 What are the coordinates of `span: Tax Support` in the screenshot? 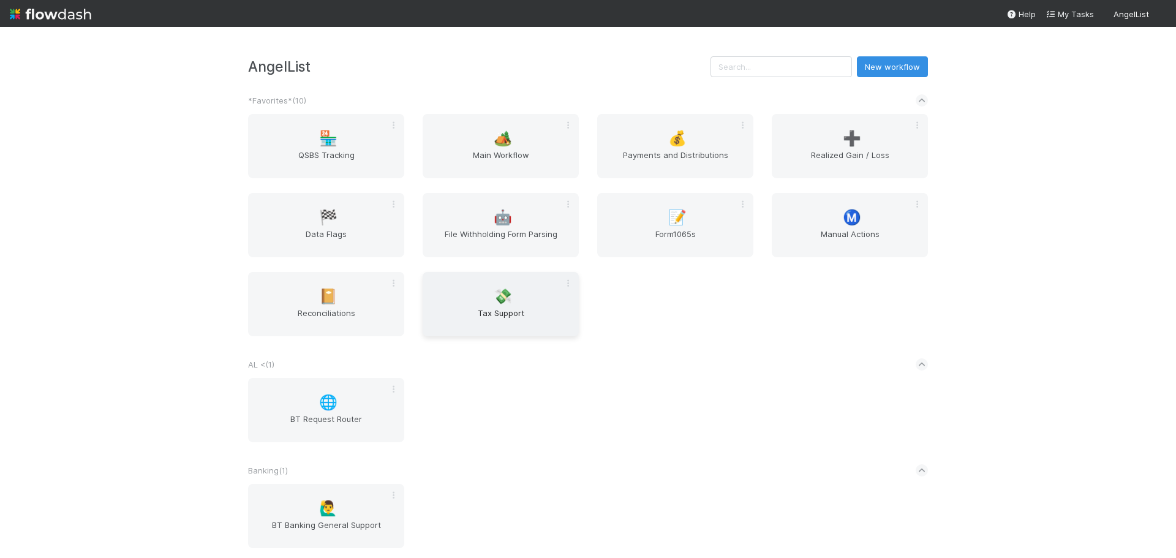 It's located at (501, 319).